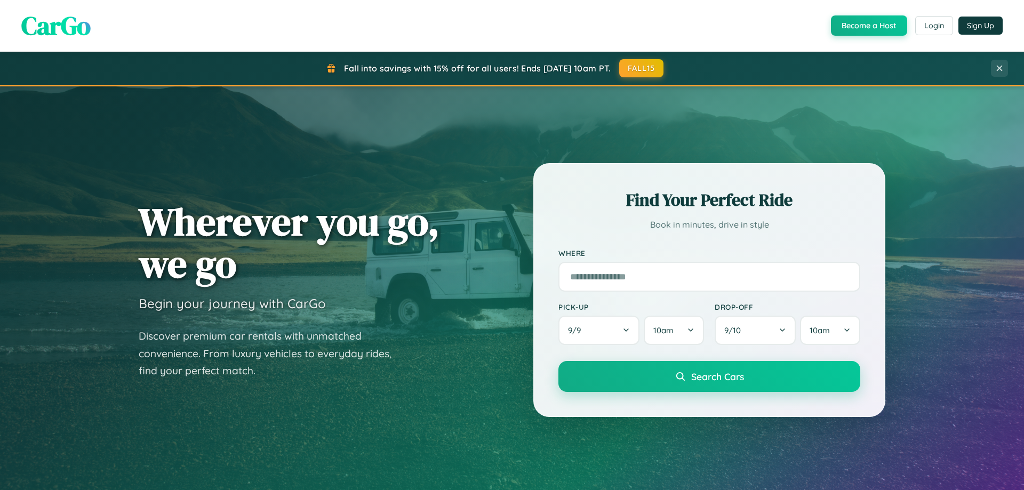 The width and height of the screenshot is (1024, 490). What do you see at coordinates (755, 330) in the screenshot?
I see `button: 9/10` at bounding box center [755, 330].